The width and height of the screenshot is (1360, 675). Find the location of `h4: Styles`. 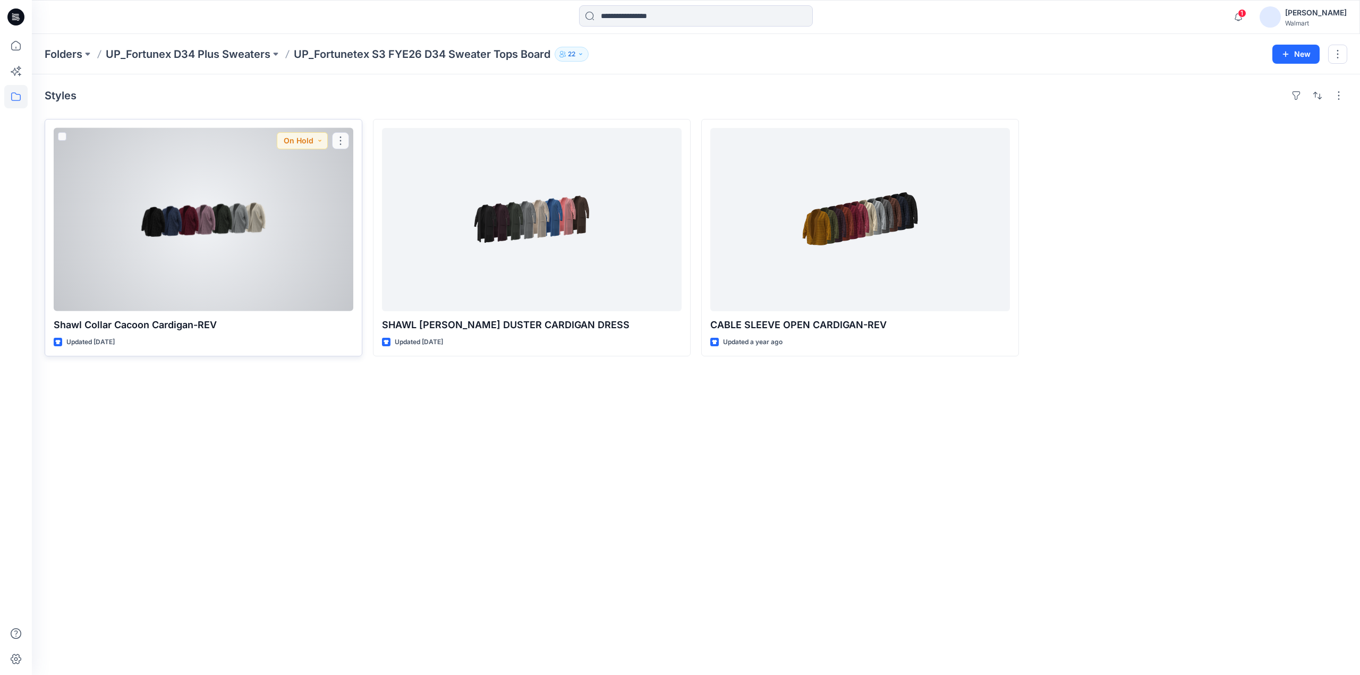

h4: Styles is located at coordinates (61, 96).